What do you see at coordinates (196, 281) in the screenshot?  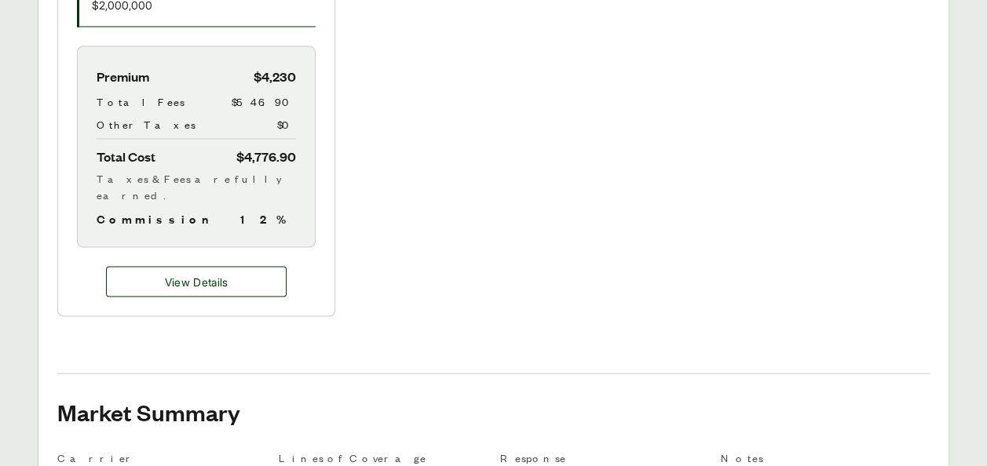 I see `button: View Details` at bounding box center [196, 281].